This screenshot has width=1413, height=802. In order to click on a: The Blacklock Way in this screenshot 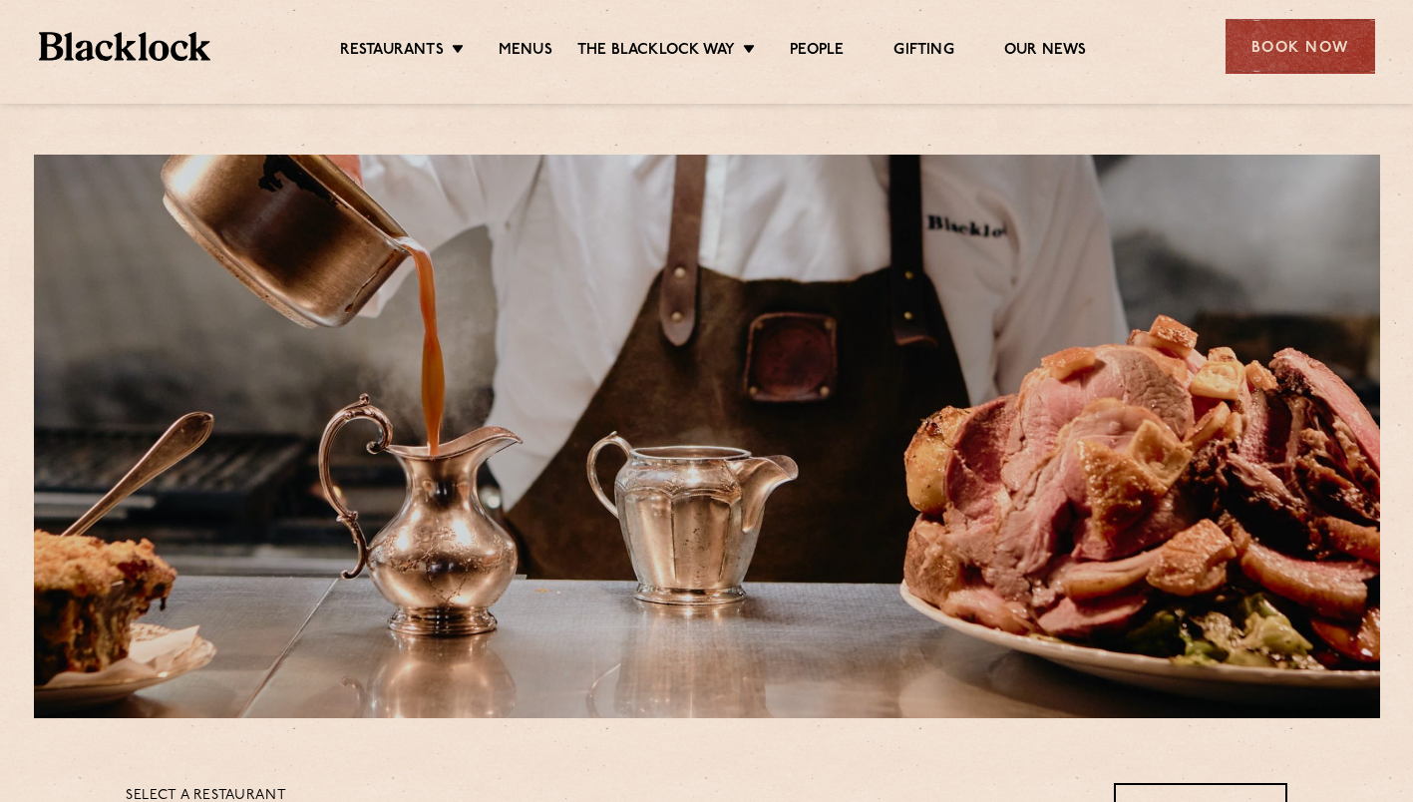, I will do `click(656, 52)`.